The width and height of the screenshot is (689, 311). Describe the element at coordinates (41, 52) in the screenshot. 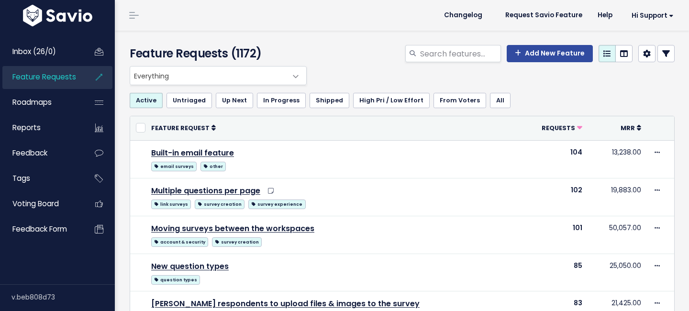

I see `a: Inbox (26/0)` at that location.